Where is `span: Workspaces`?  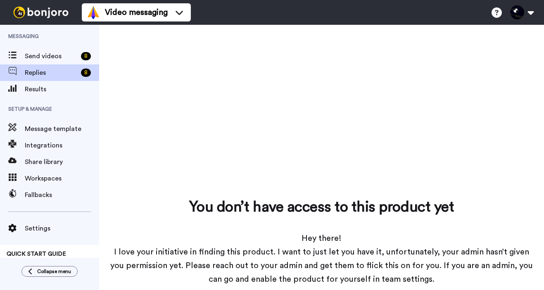 span: Workspaces is located at coordinates (62, 179).